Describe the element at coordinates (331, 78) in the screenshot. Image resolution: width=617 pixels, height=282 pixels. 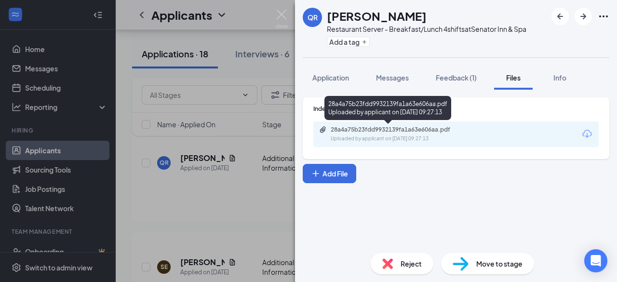
I see `span: Application` at that location.